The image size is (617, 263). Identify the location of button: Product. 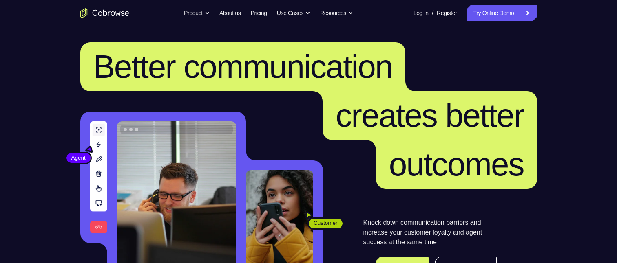
(197, 13).